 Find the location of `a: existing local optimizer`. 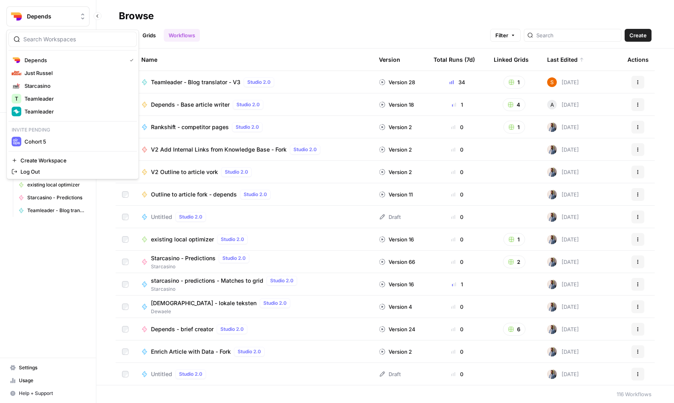

a: existing local optimizer is located at coordinates (52, 185).